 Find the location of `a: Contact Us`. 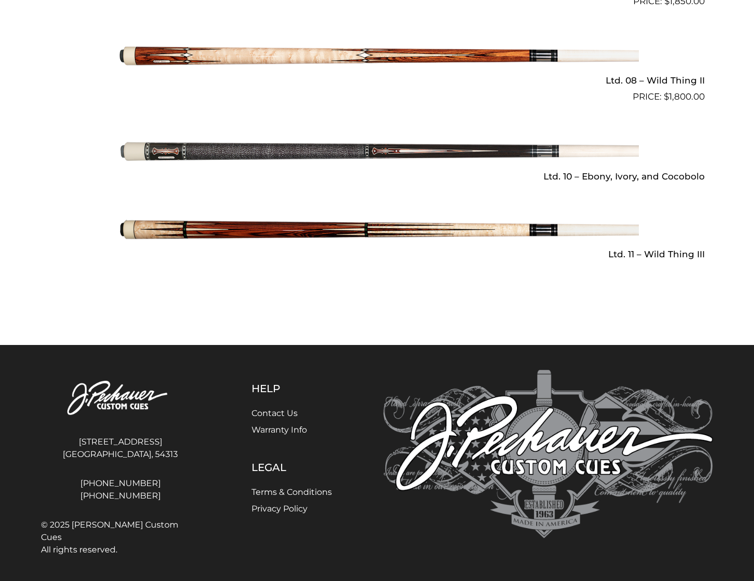

a: Contact Us is located at coordinates (274, 413).